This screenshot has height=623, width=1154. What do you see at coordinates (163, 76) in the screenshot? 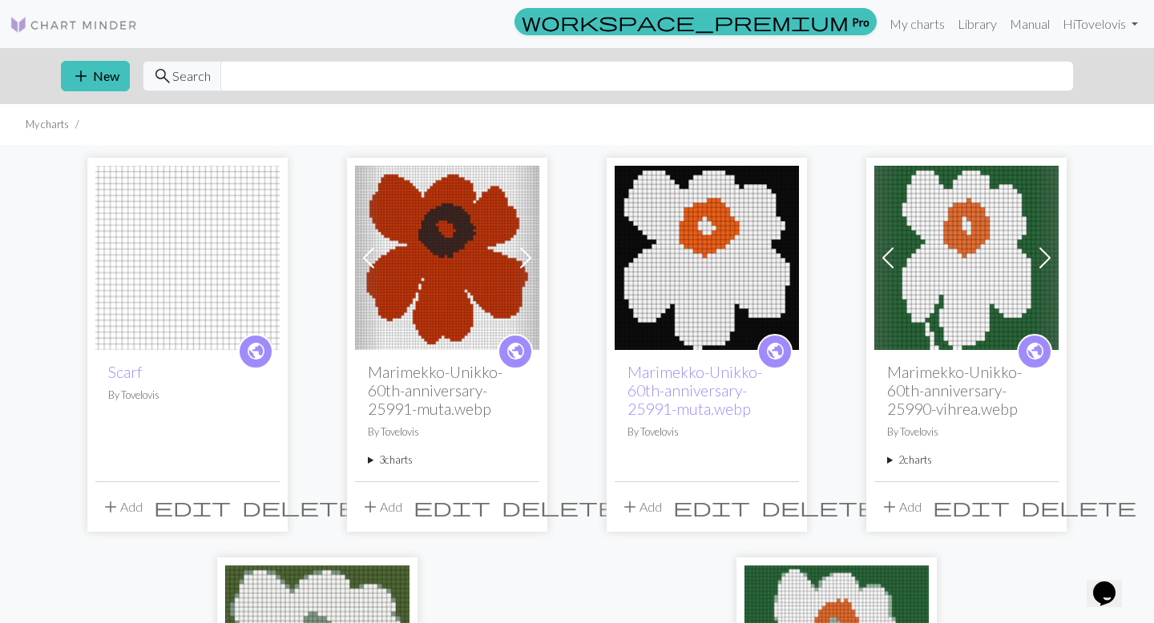
I see `span: search` at bounding box center [163, 76].